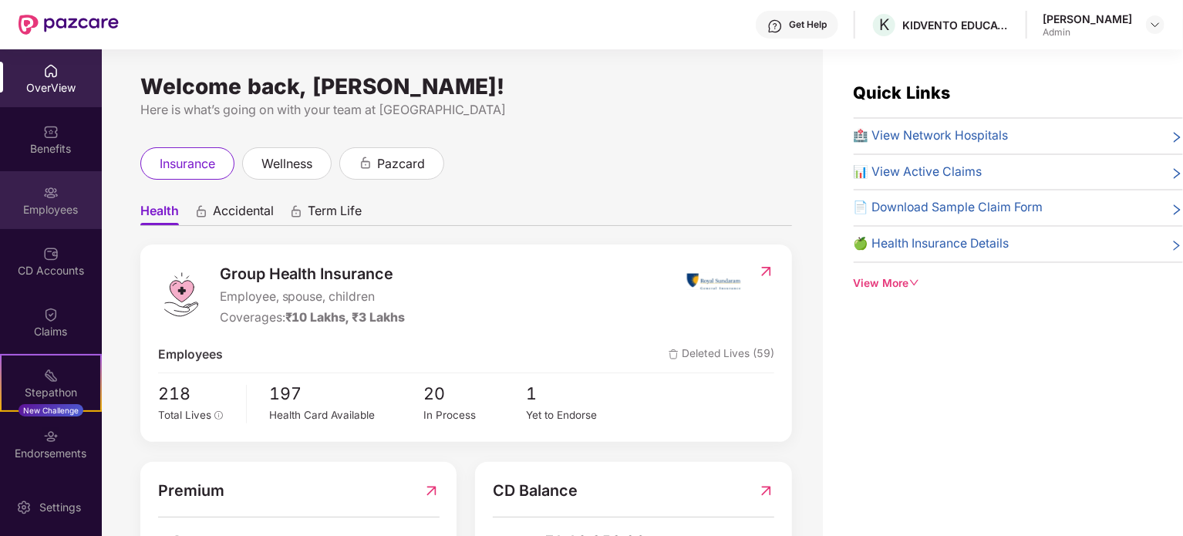 The height and width of the screenshot is (536, 1183). Describe the element at coordinates (931, 136) in the screenshot. I see `span: 🏥 View Network Hospitals` at that location.